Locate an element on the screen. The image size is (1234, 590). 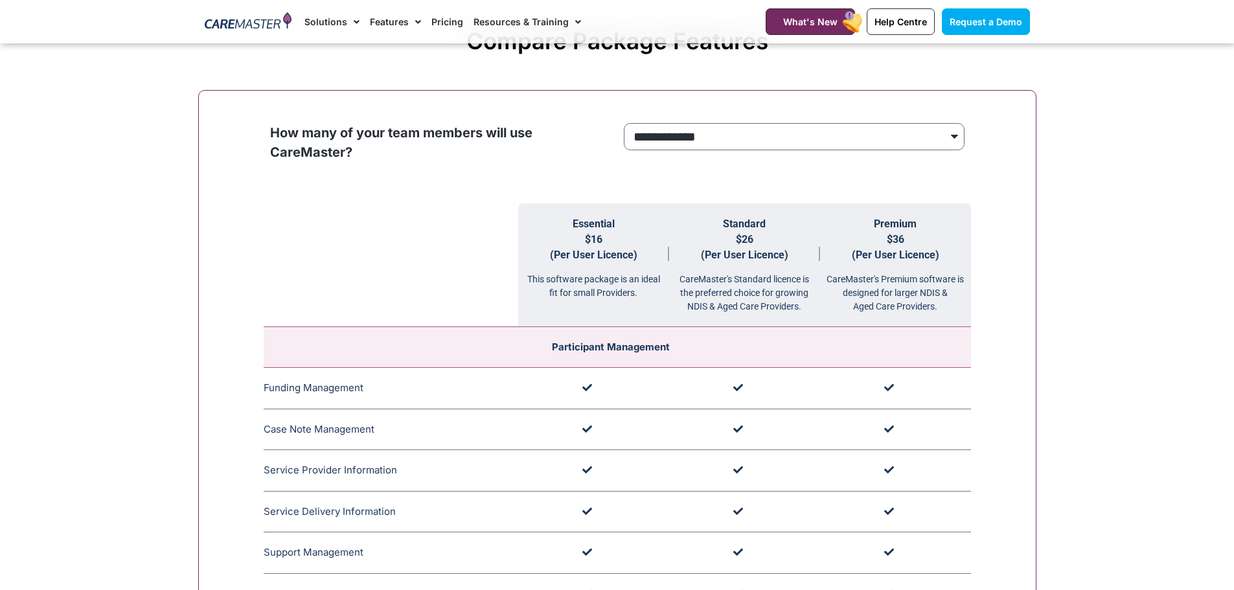
span: $26 (Per User Licence) is located at coordinates (744, 247).